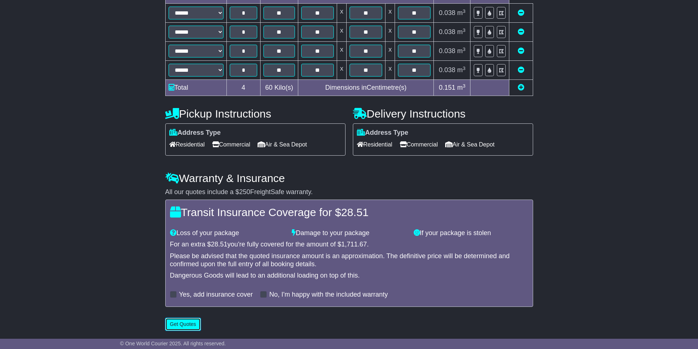 This screenshot has height=349, width=698. I want to click on div: Please be advised that the quoted insurance amount is an approximation. The definitive price will..., so click(349, 260).